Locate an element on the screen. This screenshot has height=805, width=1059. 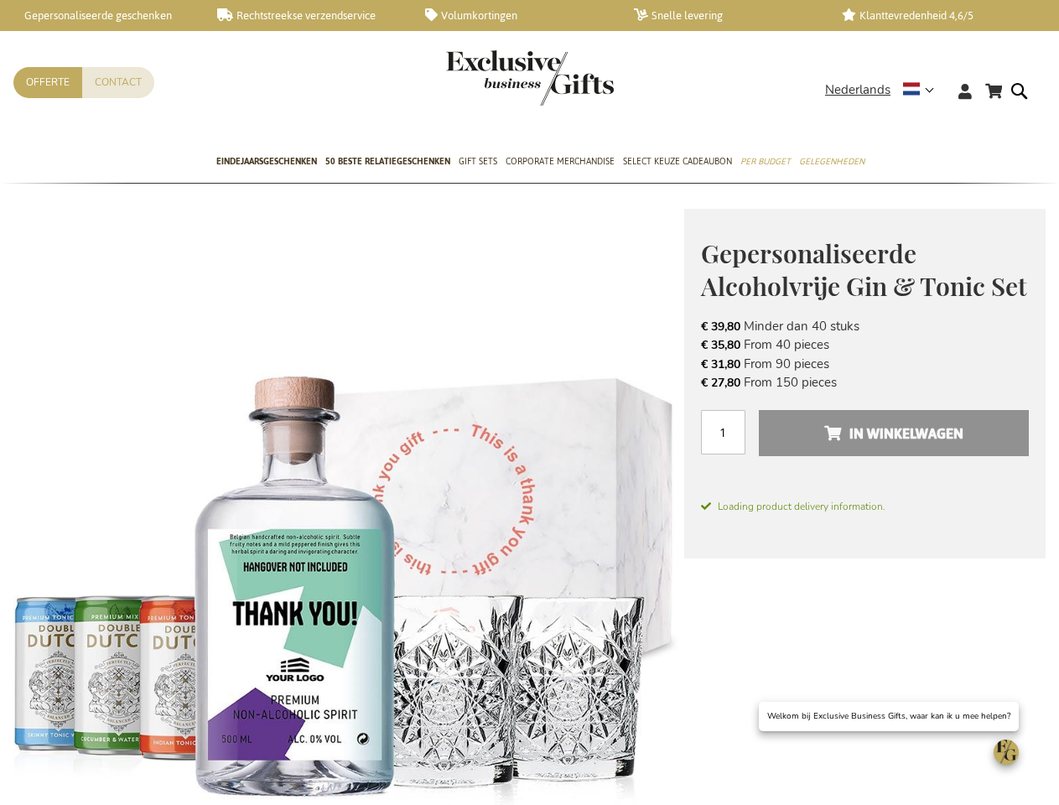
a: Snelle levering is located at coordinates (724, 15).